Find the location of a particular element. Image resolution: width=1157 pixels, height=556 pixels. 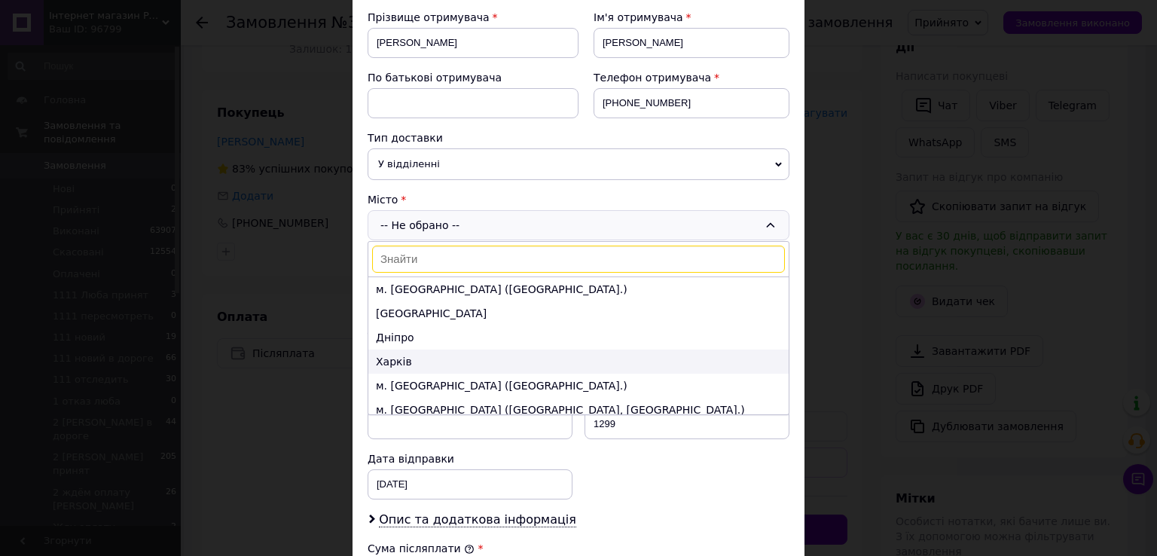

li: Харків is located at coordinates (578, 362).